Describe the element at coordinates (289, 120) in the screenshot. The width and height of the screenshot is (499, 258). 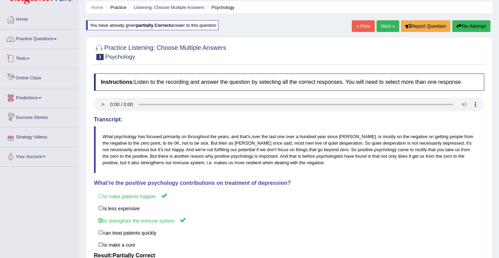
I see `h4: Transcript:` at that location.